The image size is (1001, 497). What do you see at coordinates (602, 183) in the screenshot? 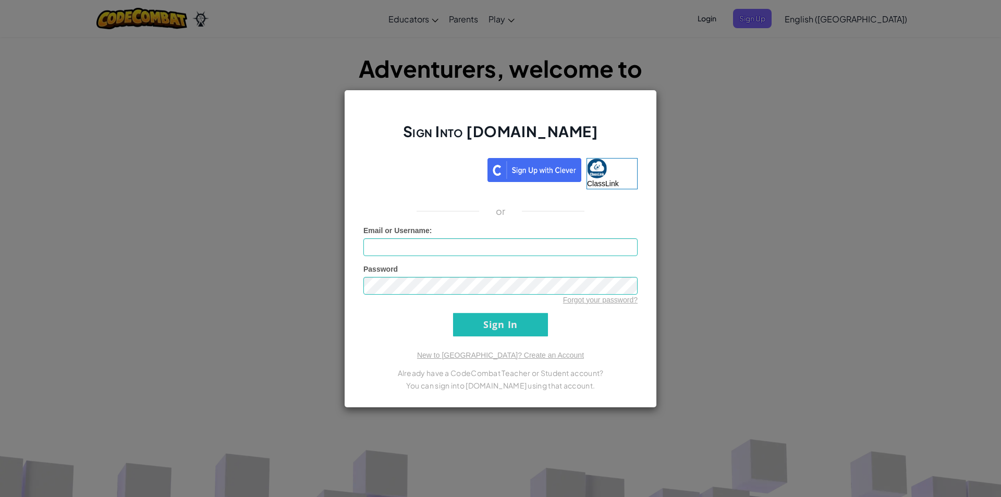
I see `span: ClassLink` at bounding box center [602, 183].